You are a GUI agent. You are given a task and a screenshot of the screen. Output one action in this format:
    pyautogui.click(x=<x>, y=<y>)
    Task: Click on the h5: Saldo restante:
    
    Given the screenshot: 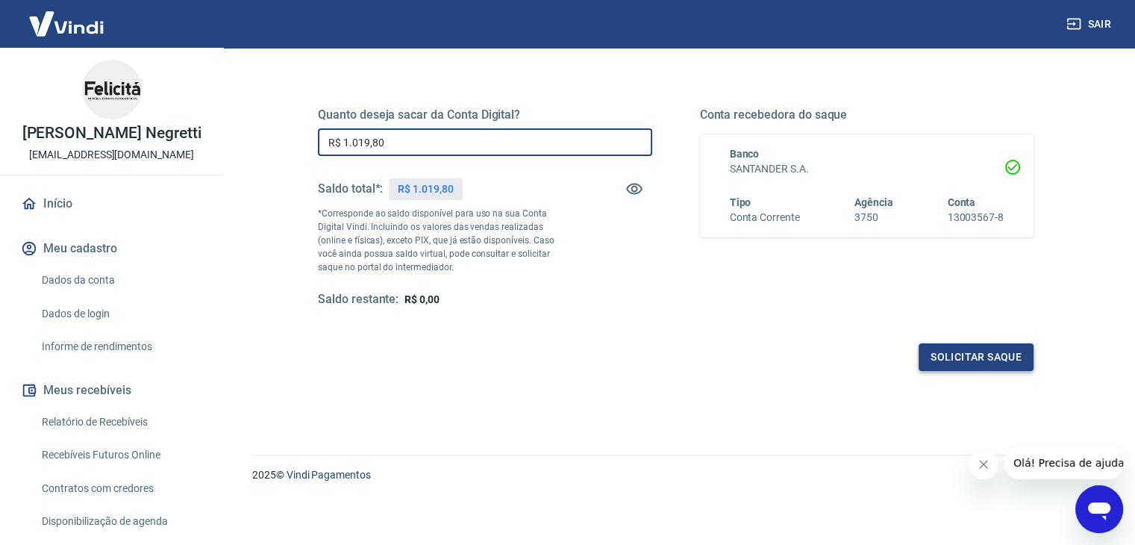 What is the action you would take?
    pyautogui.click(x=358, y=299)
    